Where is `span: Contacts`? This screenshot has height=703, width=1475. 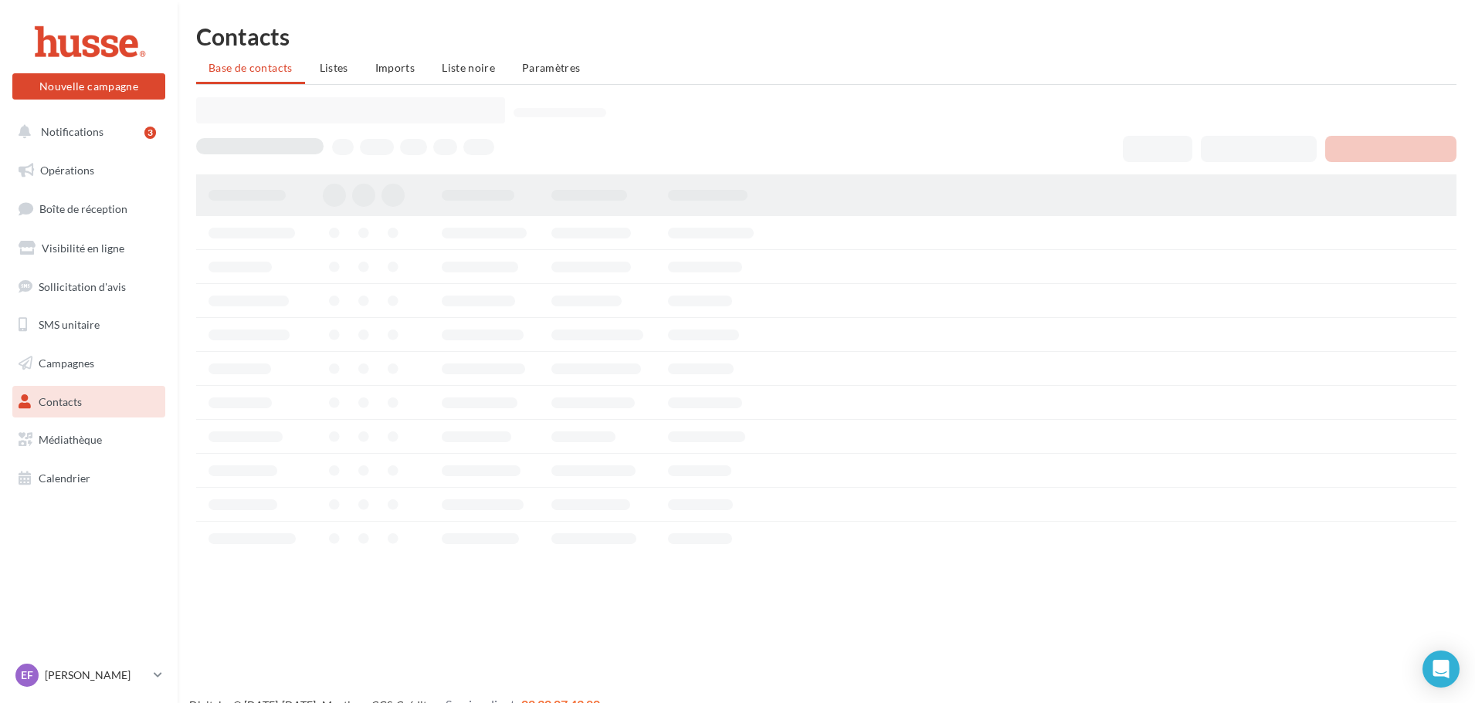
span: Contacts is located at coordinates (60, 401).